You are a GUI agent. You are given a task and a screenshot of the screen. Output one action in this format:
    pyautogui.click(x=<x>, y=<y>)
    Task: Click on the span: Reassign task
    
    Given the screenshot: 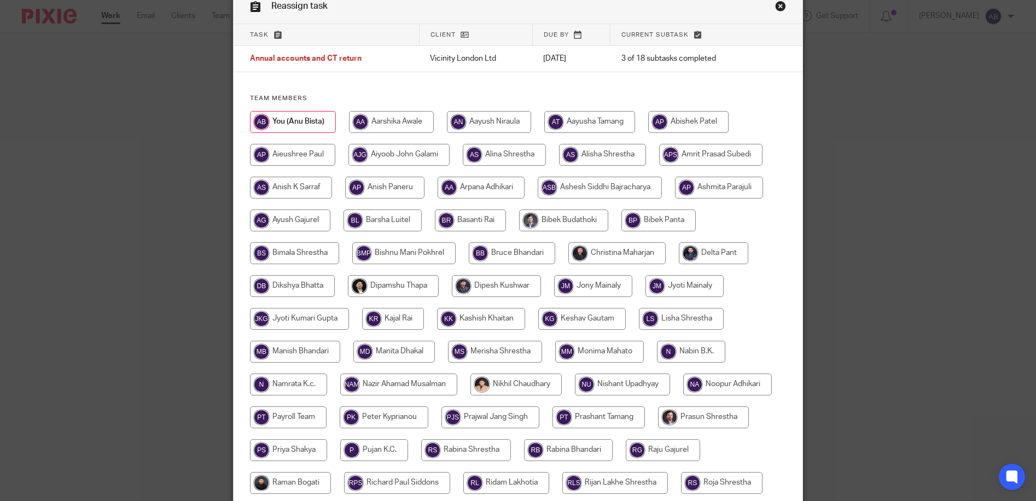 What is the action you would take?
    pyautogui.click(x=299, y=6)
    